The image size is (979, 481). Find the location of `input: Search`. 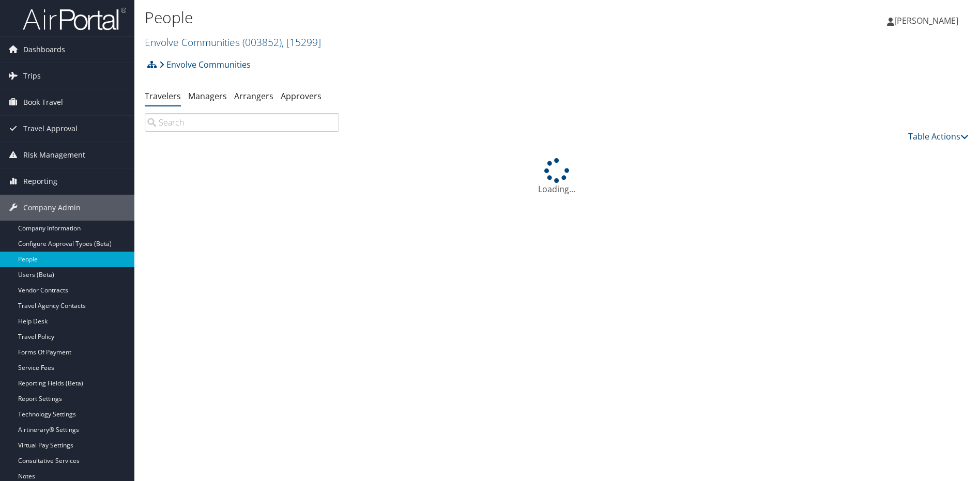

input: Search is located at coordinates (242, 122).